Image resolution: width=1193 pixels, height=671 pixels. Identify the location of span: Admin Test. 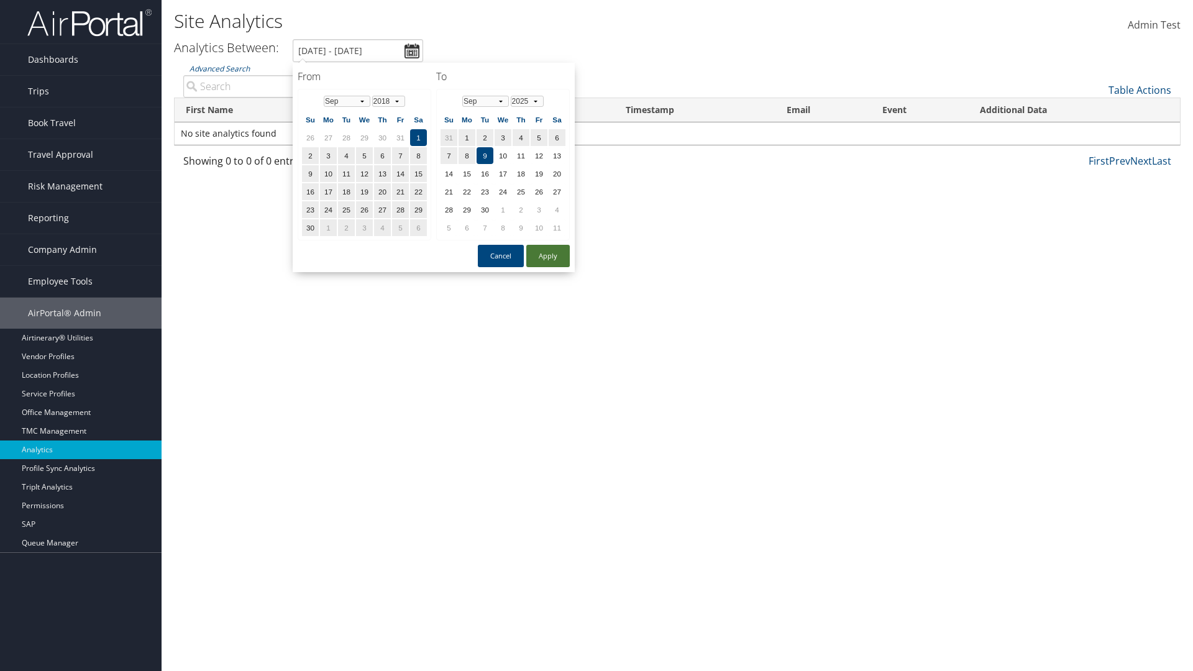
(1154, 25).